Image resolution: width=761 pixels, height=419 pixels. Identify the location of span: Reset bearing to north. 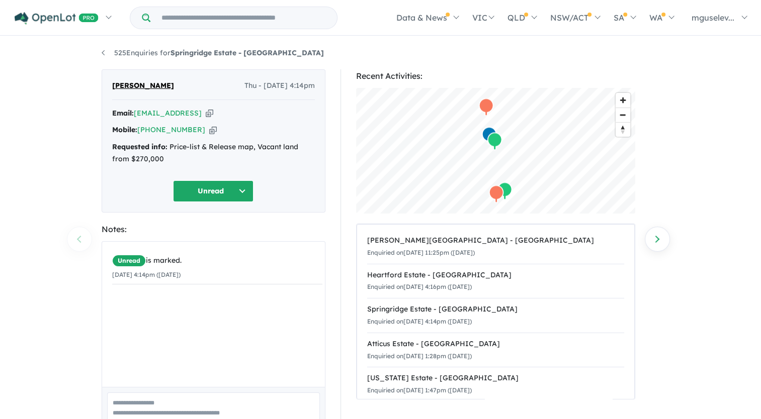
(623, 130).